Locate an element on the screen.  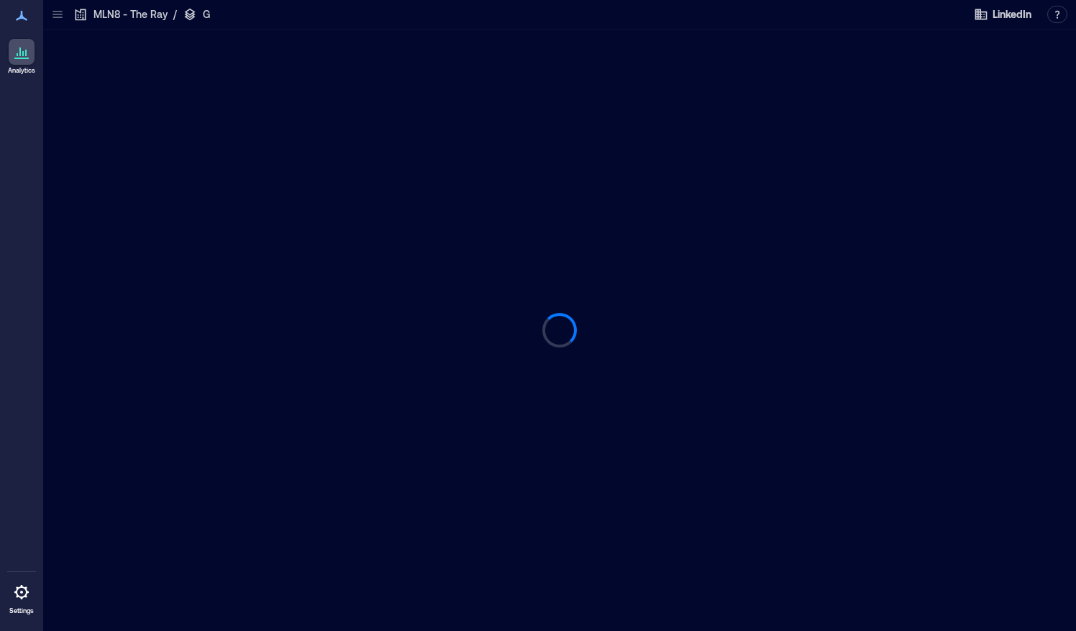
a: Analytics is located at coordinates (22, 57).